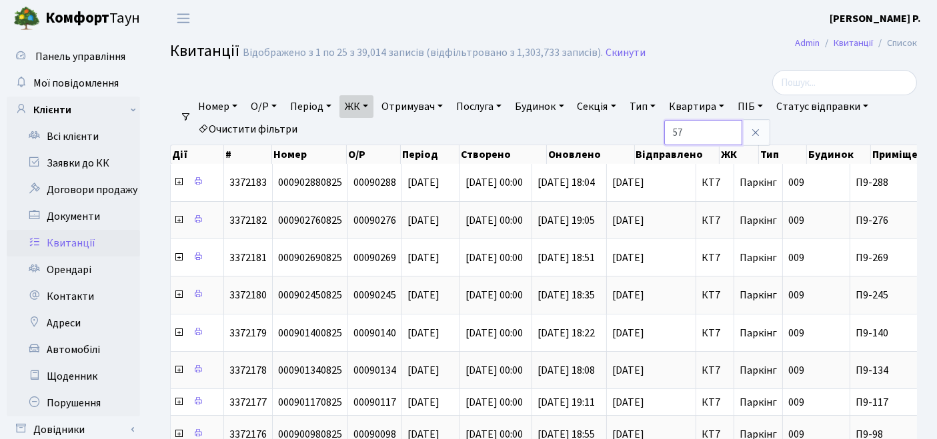 This screenshot has width=937, height=439. Describe the element at coordinates (73, 137) in the screenshot. I see `a: Всі клієнти` at that location.